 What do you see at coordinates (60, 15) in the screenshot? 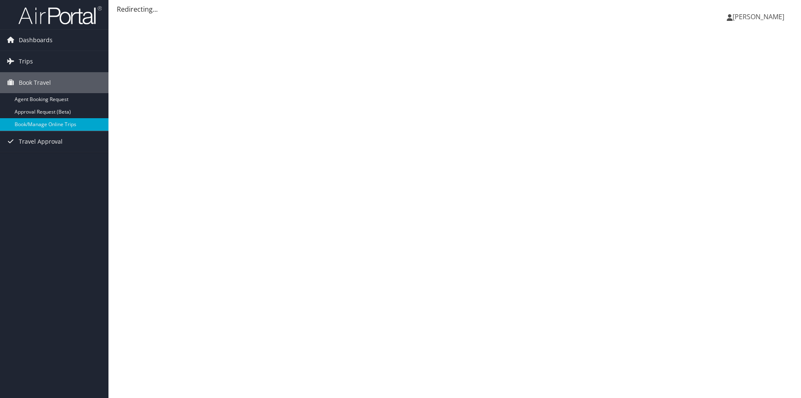
I see `img: airportal-logo.png` at bounding box center [60, 15].